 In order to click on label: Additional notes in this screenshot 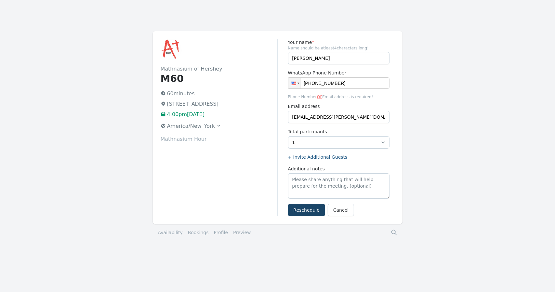, I will do `click(339, 169)`.